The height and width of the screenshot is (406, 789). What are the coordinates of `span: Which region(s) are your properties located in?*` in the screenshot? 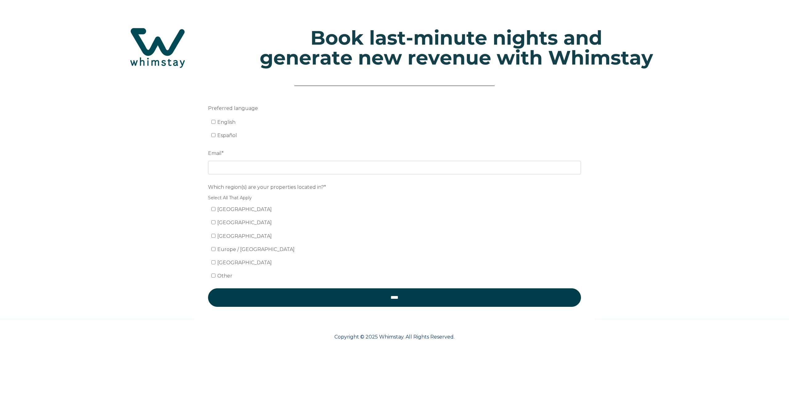 It's located at (267, 187).